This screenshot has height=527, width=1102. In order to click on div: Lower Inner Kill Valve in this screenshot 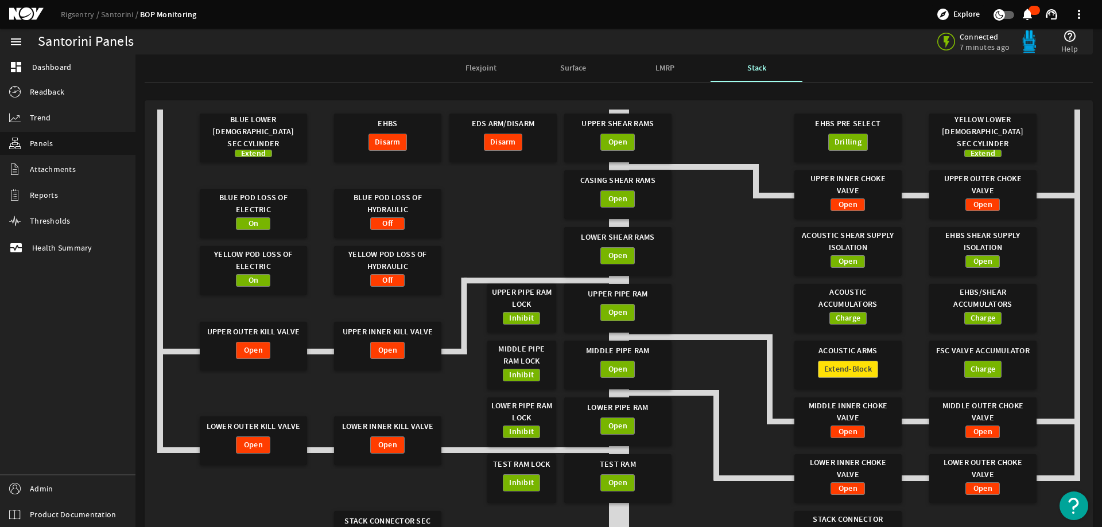, I will do `click(387, 426)`.